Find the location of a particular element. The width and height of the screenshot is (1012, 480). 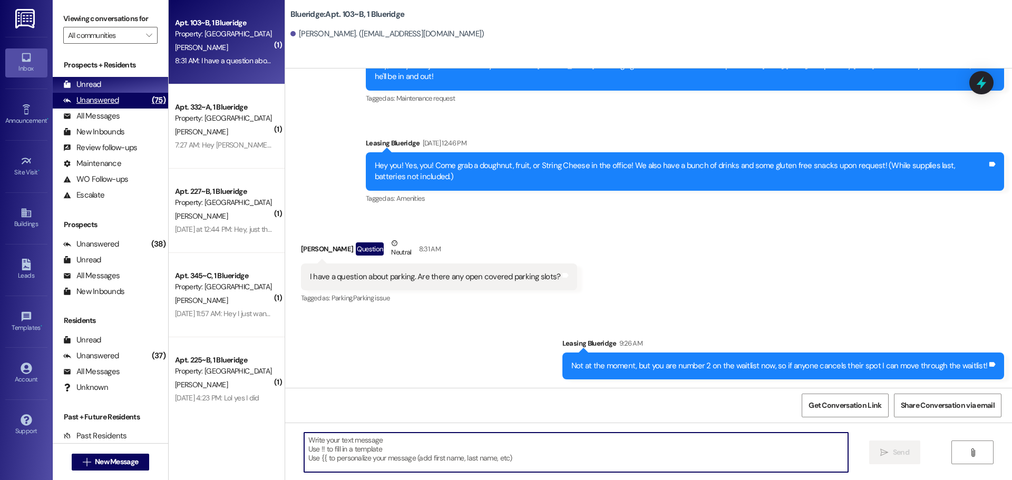

span: Maintenance request is located at coordinates (426, 98).